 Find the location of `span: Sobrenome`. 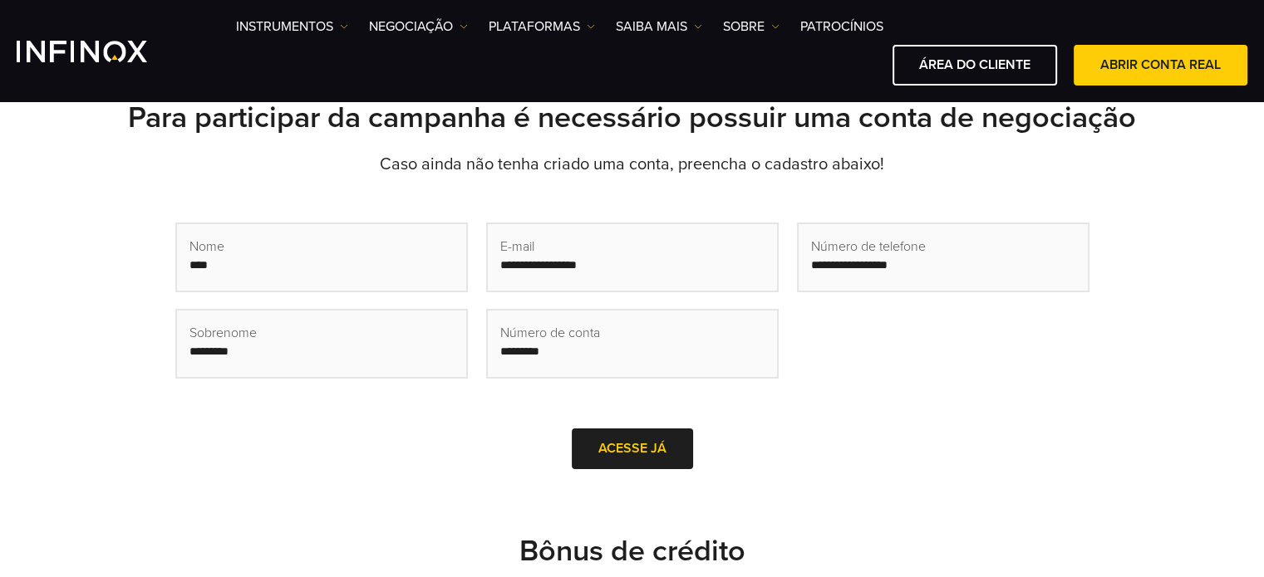

span: Sobrenome is located at coordinates (223, 333).